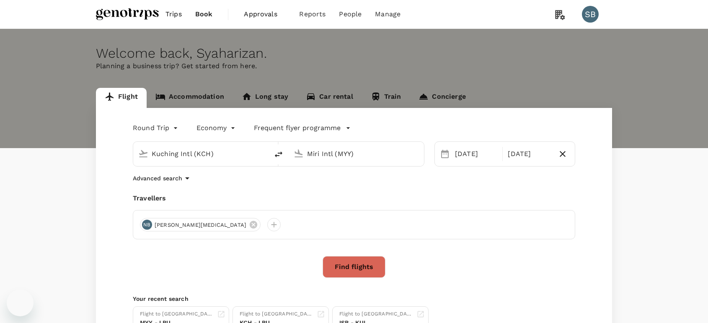 The width and height of the screenshot is (708, 323). I want to click on button: delete, so click(279, 155).